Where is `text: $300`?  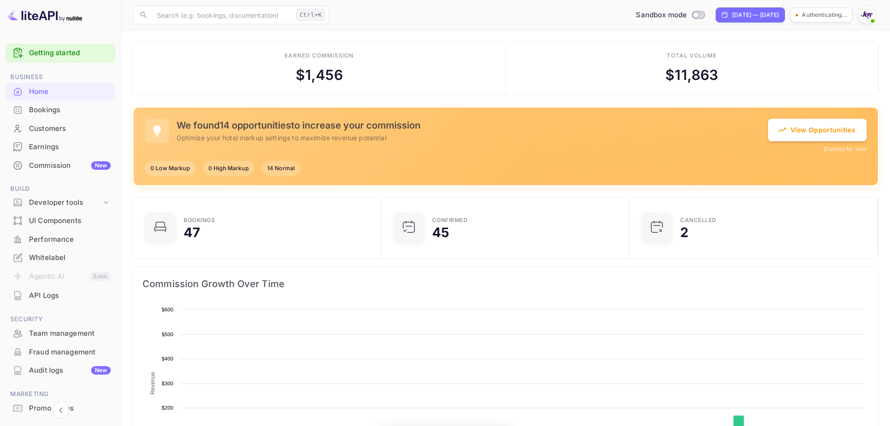
text: $300 is located at coordinates (167, 383).